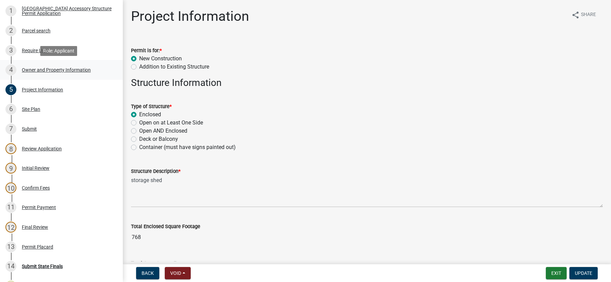  Describe the element at coordinates (59, 51) in the screenshot. I see `div: Role: Applicant` at that location.